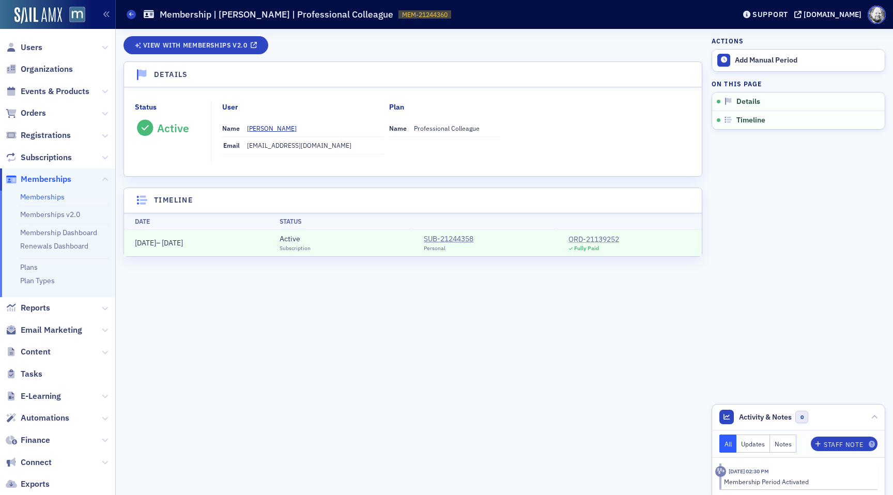 Image resolution: width=893 pixels, height=495 pixels. I want to click on a: Orders, so click(26, 113).